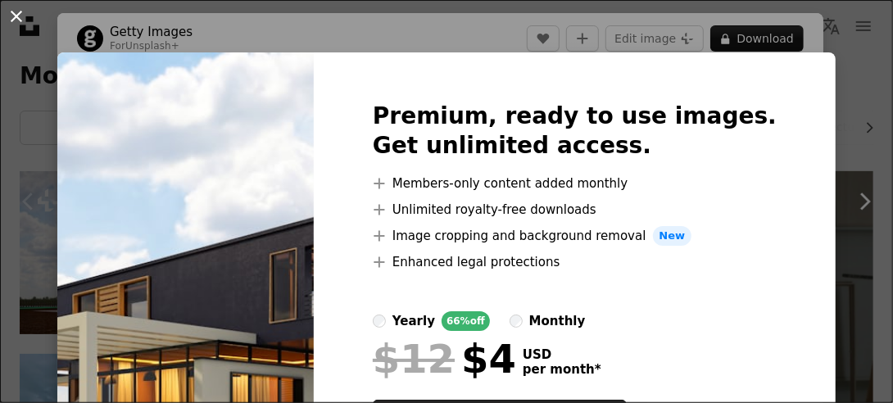 The image size is (893, 403). What do you see at coordinates (414, 321) in the screenshot?
I see `div: yearly` at bounding box center [414, 321].